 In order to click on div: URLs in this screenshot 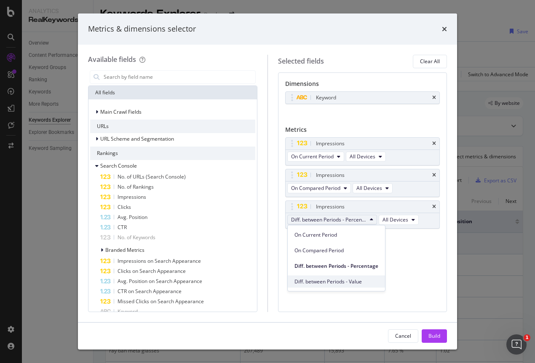, I will do `click(173, 126)`.